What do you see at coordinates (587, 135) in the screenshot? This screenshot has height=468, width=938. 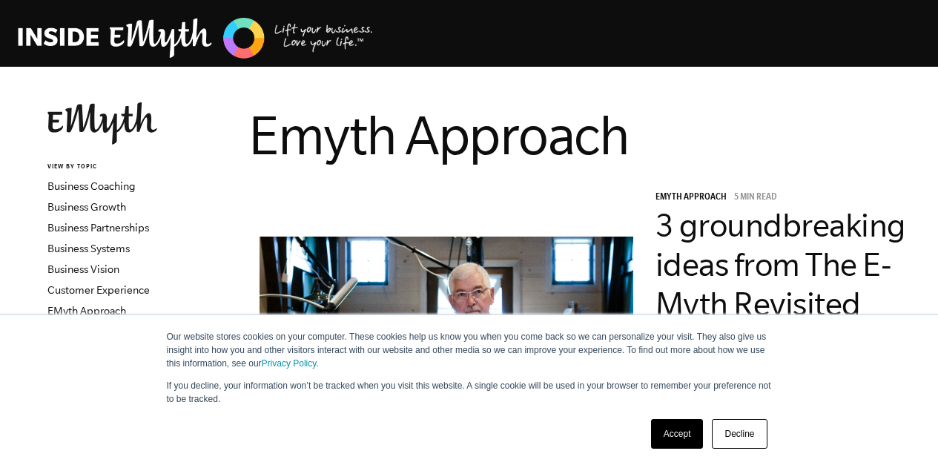 I see `h1: Emyth Approach` at bounding box center [587, 135].